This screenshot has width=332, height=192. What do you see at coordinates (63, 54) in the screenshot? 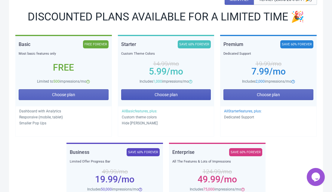
I see `div: Most basic features only` at bounding box center [63, 54].